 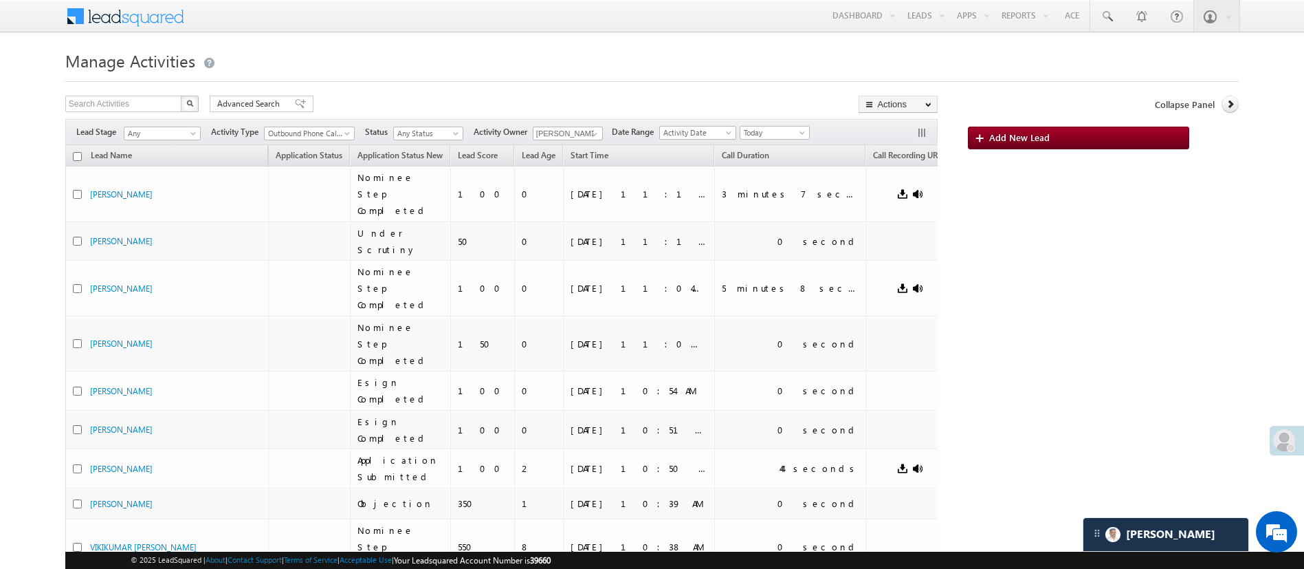 I want to click on a: About, so click(x=215, y=559).